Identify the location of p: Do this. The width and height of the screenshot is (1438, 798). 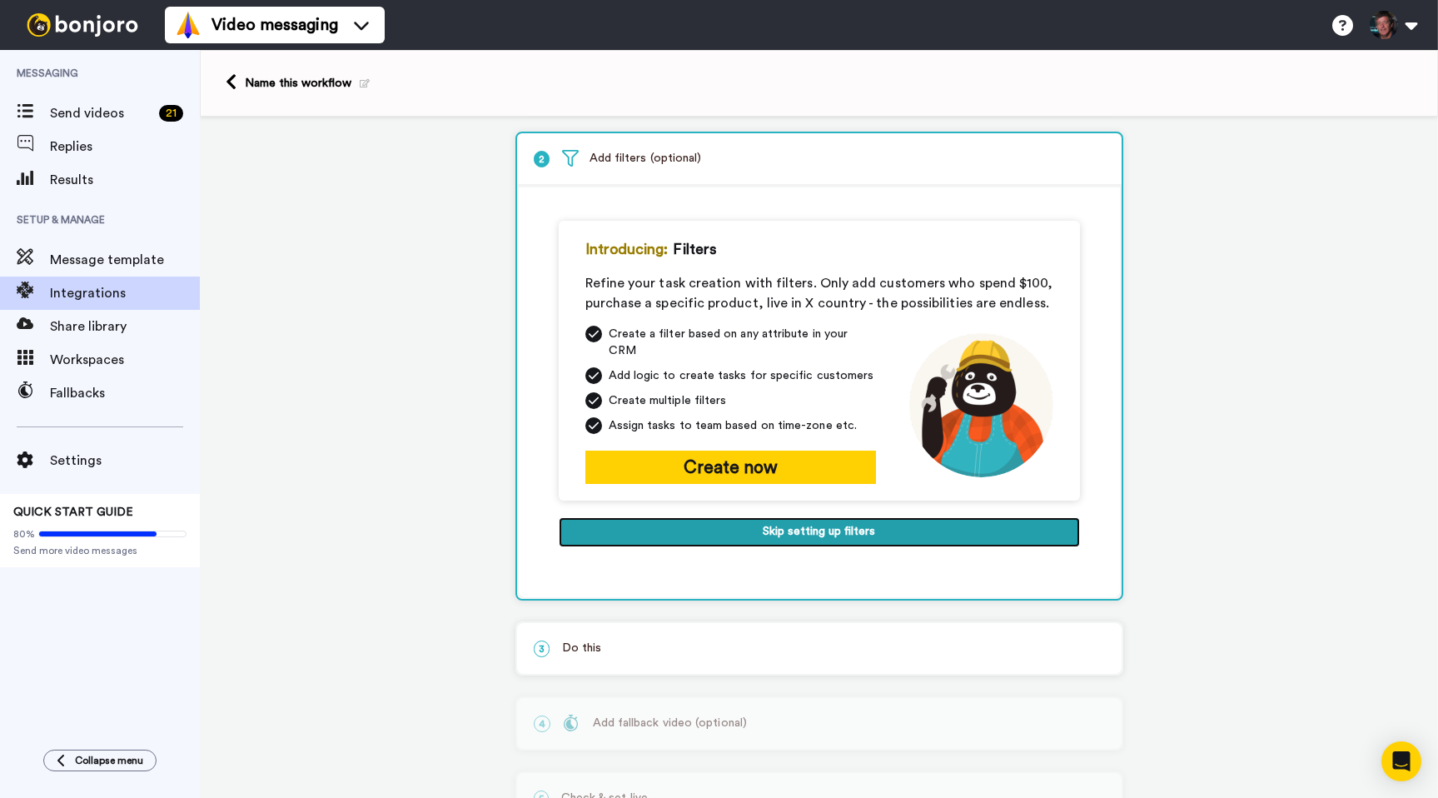
(819, 648).